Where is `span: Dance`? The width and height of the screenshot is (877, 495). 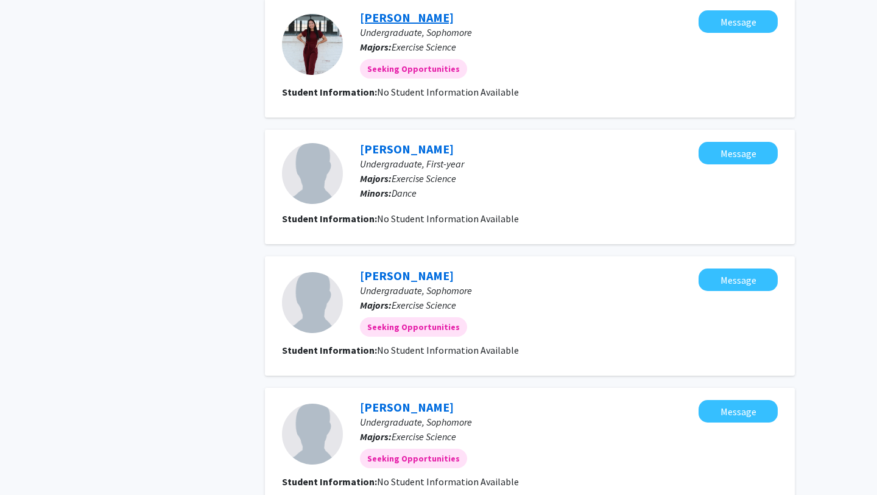 span: Dance is located at coordinates (404, 193).